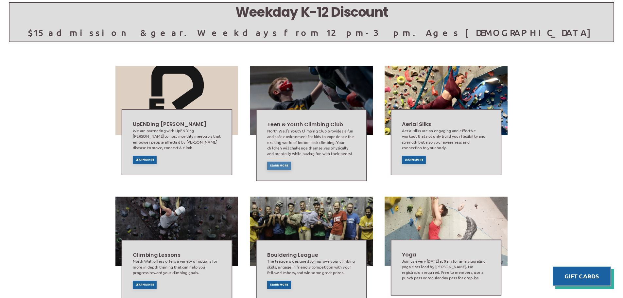 This screenshot has height=298, width=623. I want to click on h2: Yoga, so click(446, 255).